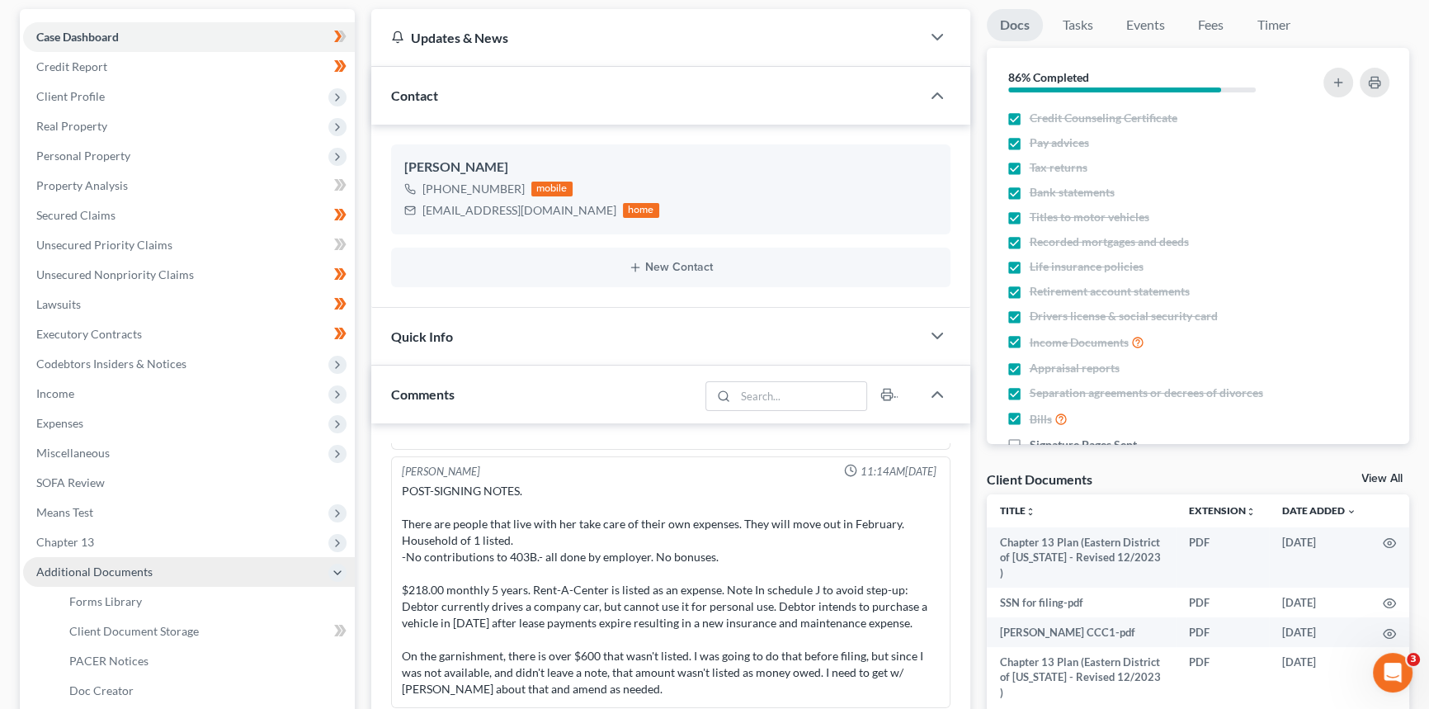  Describe the element at coordinates (1110, 291) in the screenshot. I see `span: Retirement account statements` at that location.